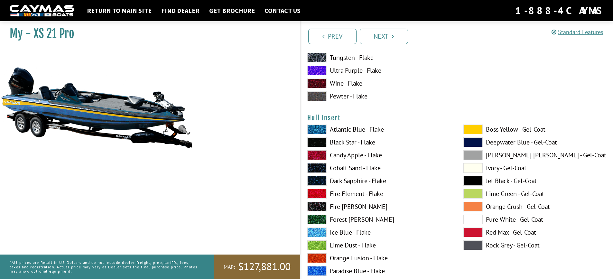 The width and height of the screenshot is (613, 279). I want to click on label: Rock Grey - Gel-Coat, so click(535, 245).